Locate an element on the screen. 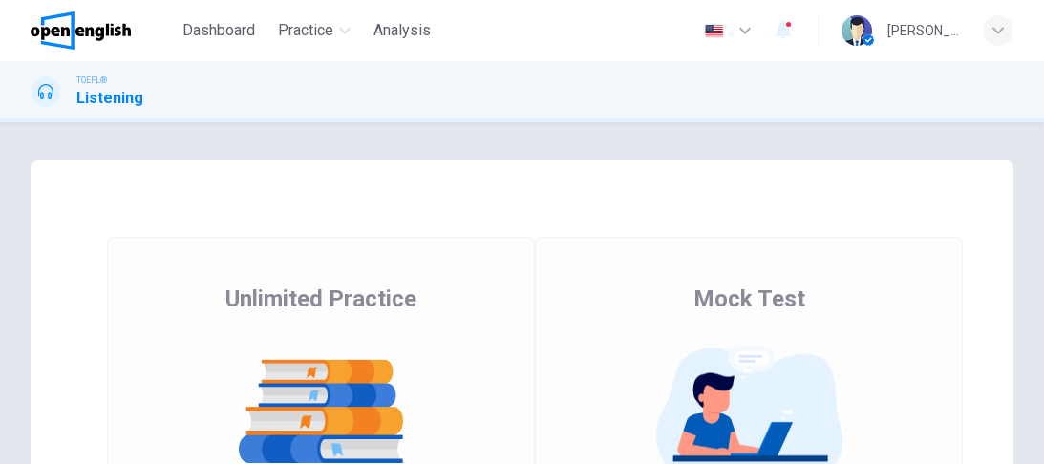 This screenshot has height=464, width=1044. a: OpenEnglish logo is located at coordinates (102, 31).